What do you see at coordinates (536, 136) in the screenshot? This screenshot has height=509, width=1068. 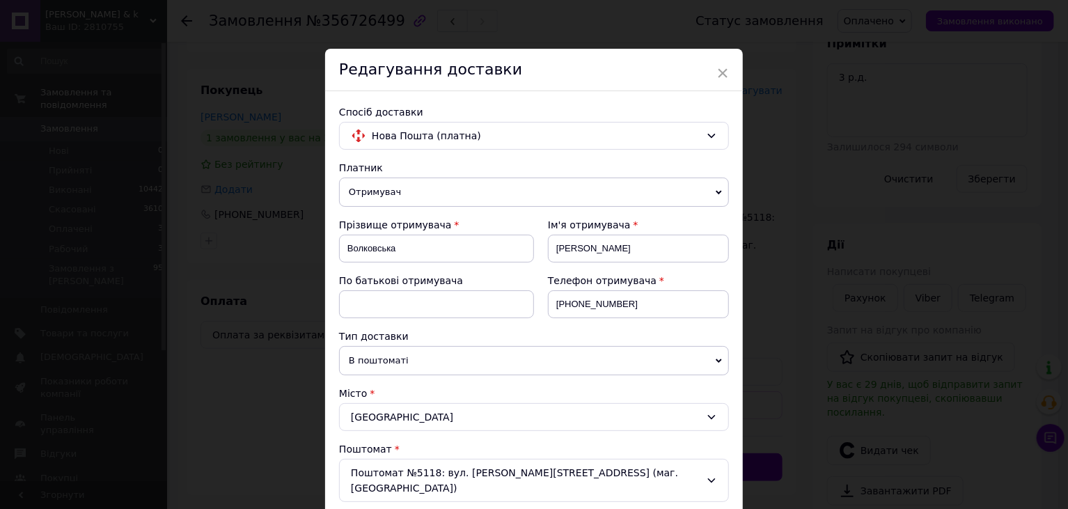 I see `span: Нова Пошта (платна)` at bounding box center [536, 136].